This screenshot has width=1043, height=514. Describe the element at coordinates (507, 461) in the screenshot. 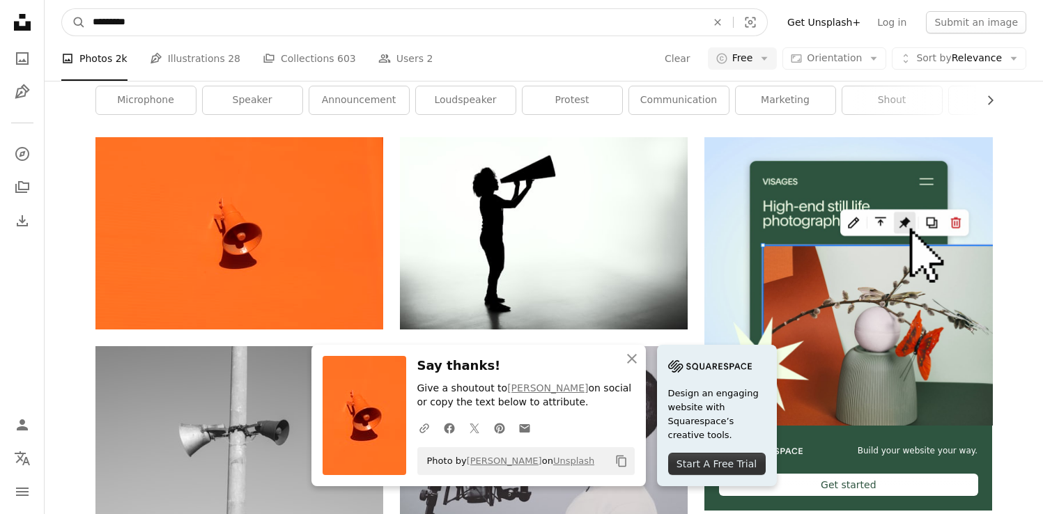

I see `span: Photo by on` at that location.